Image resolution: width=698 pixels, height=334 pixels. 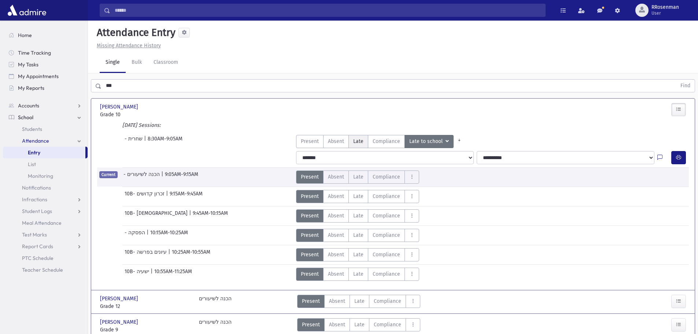 What do you see at coordinates (32, 129) in the screenshot?
I see `span: Students` at bounding box center [32, 129].